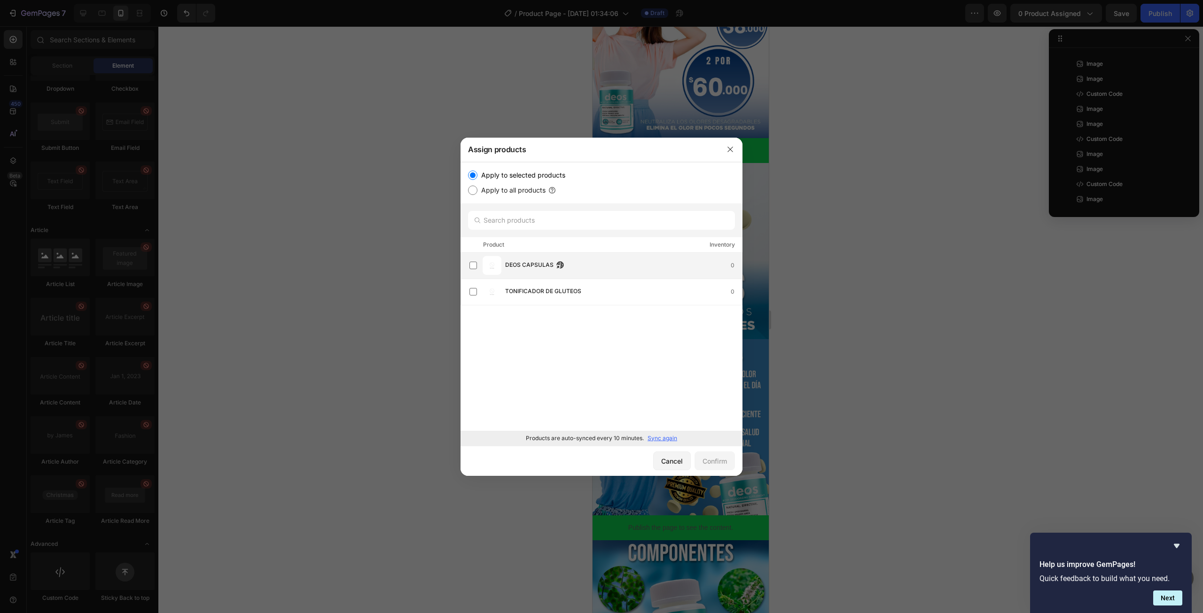 The image size is (1203, 613). What do you see at coordinates (722, 245) in the screenshot?
I see `div: Inventory` at bounding box center [722, 245].